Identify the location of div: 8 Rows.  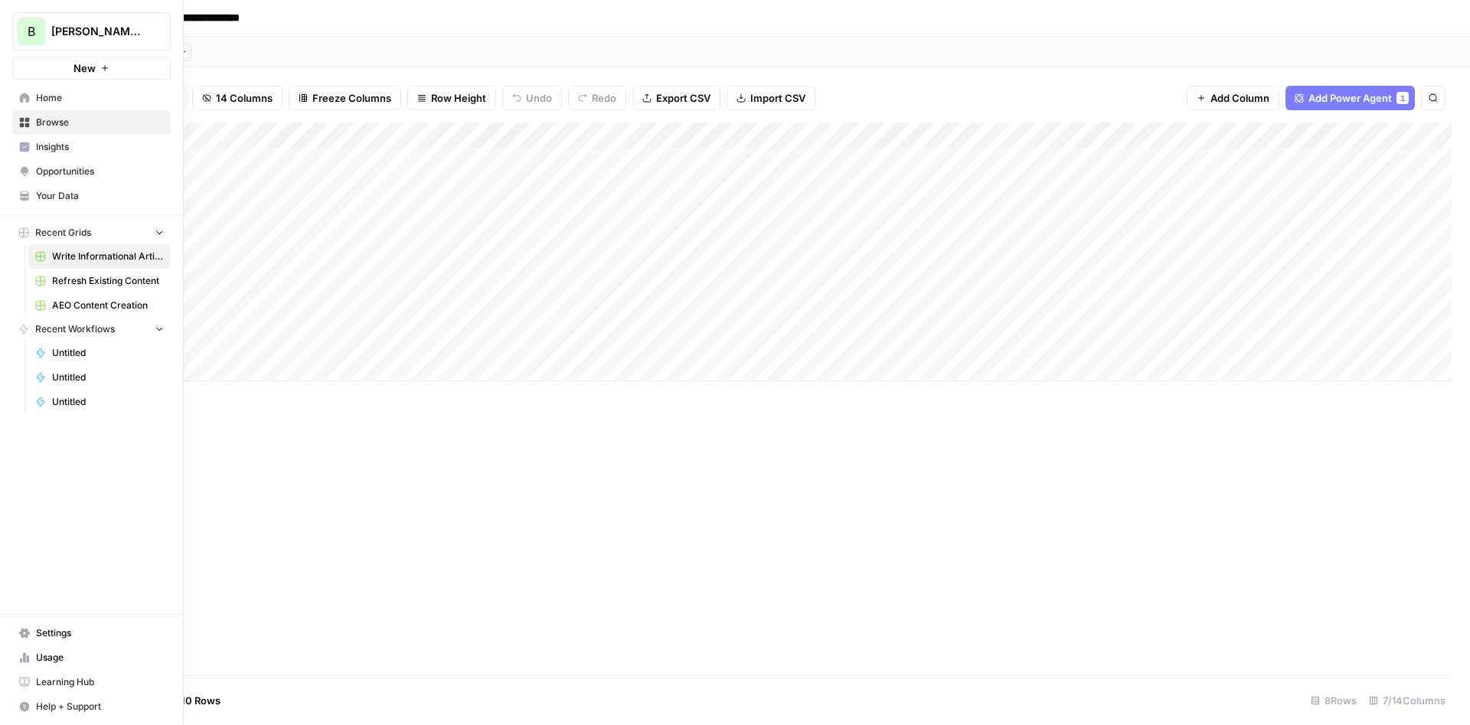
(1334, 701).